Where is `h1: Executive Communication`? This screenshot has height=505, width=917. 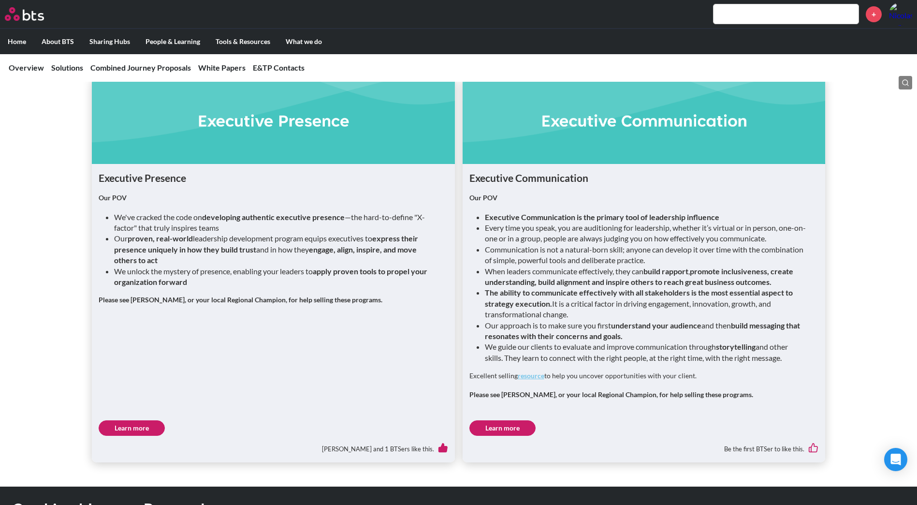 h1: Executive Communication is located at coordinates (644, 177).